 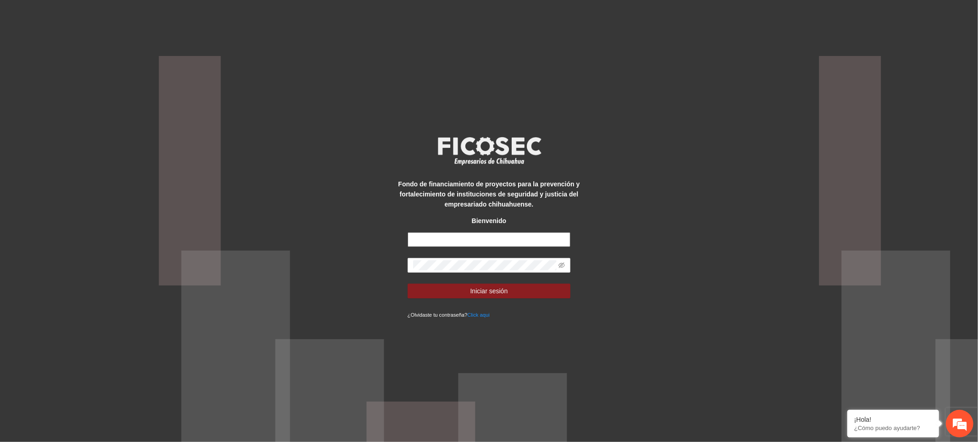 What do you see at coordinates (478, 315) in the screenshot?
I see `a: Click aqui` at bounding box center [478, 315].